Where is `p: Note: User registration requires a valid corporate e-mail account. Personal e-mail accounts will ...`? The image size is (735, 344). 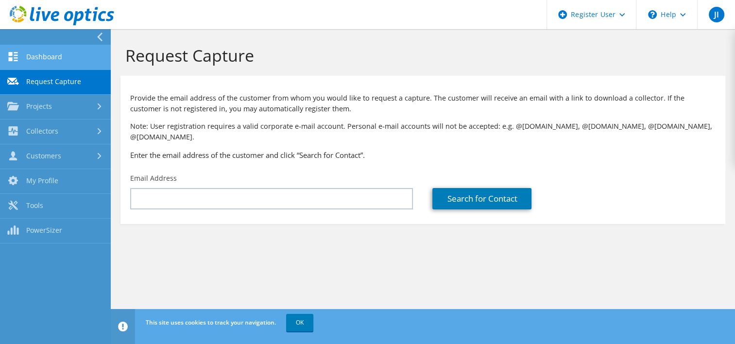 p: Note: User registration requires a valid corporate e-mail account. Personal e-mail accounts will ... is located at coordinates (423, 132).